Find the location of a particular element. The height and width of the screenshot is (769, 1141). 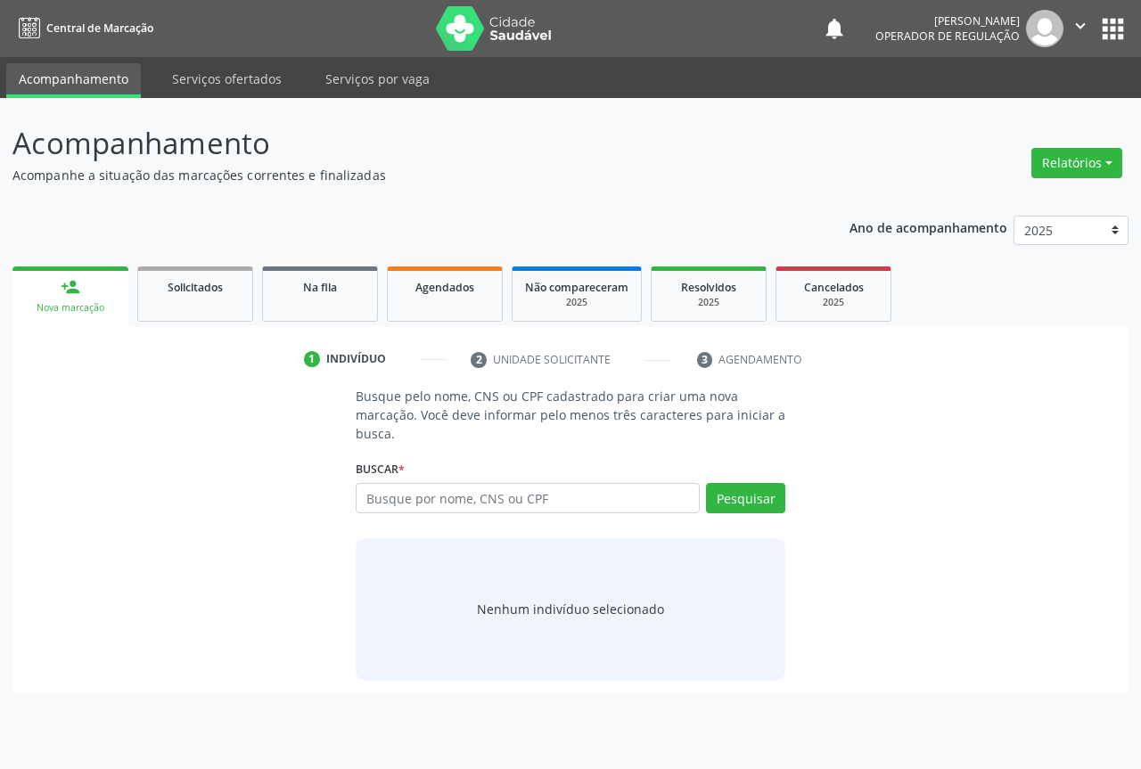

p: Ano de acompanhamento is located at coordinates (928, 226).